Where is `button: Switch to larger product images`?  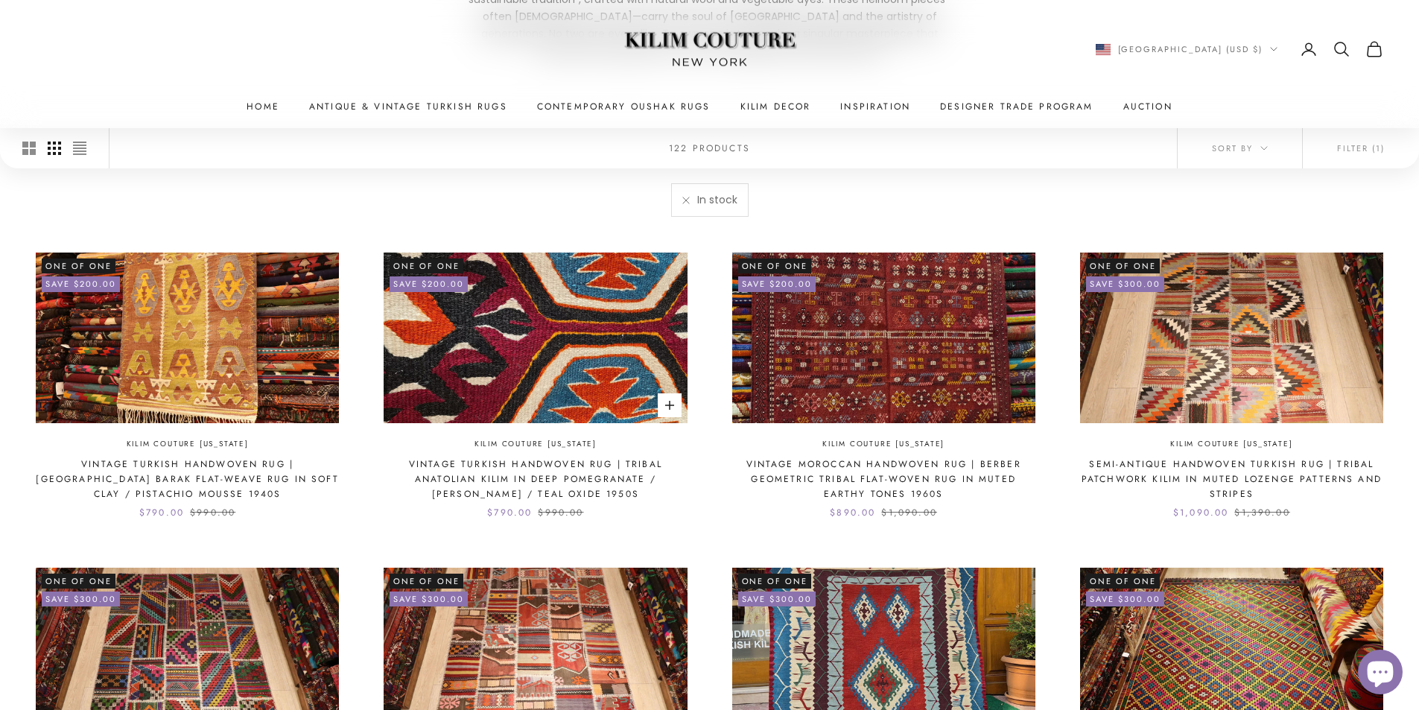
button: Switch to larger product images is located at coordinates (29, 149).